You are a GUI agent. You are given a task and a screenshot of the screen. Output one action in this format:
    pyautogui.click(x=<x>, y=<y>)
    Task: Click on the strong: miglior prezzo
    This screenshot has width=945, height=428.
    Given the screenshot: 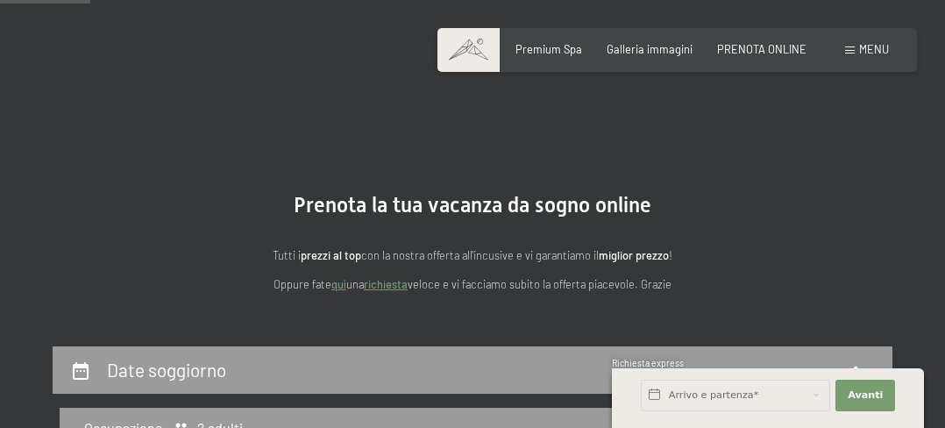 What is the action you would take?
    pyautogui.click(x=633, y=255)
    